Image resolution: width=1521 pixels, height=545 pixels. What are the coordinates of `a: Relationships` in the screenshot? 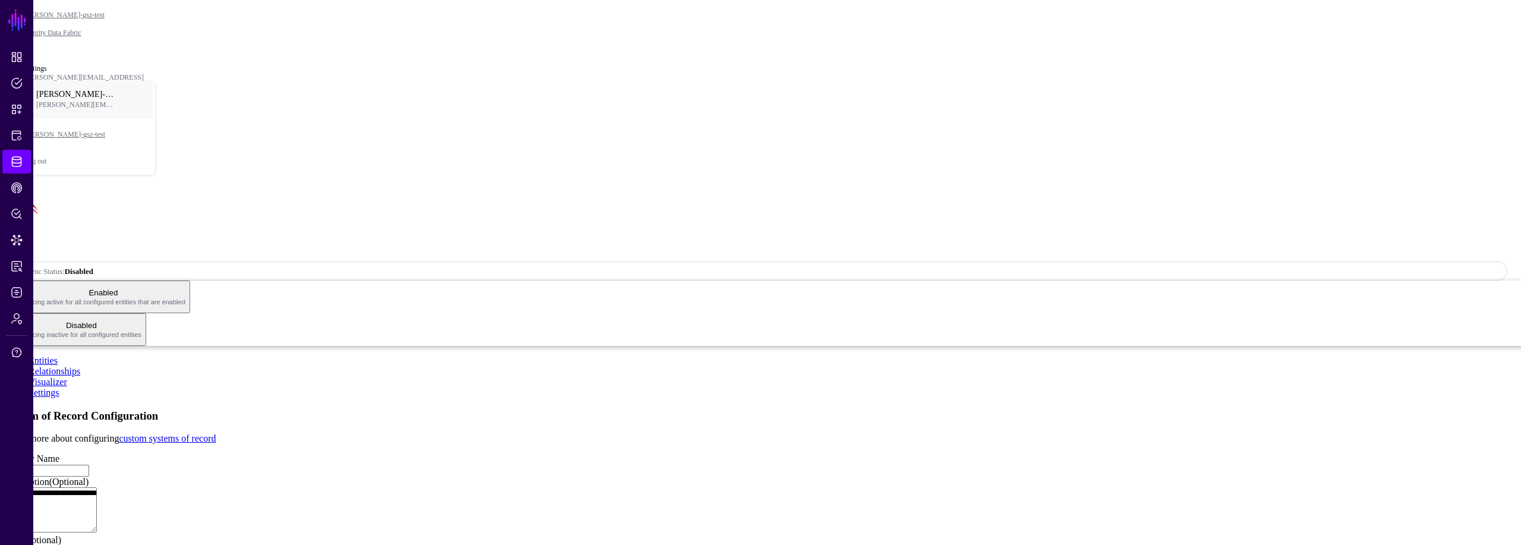 It's located at (54, 371).